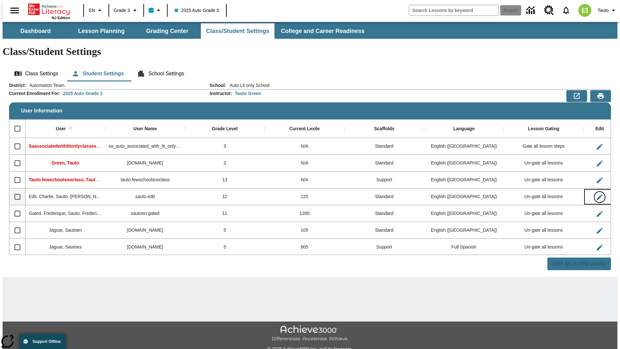 The width and height of the screenshot is (620, 349). Describe the element at coordinates (305, 129) in the screenshot. I see `div: Current Lexile` at that location.